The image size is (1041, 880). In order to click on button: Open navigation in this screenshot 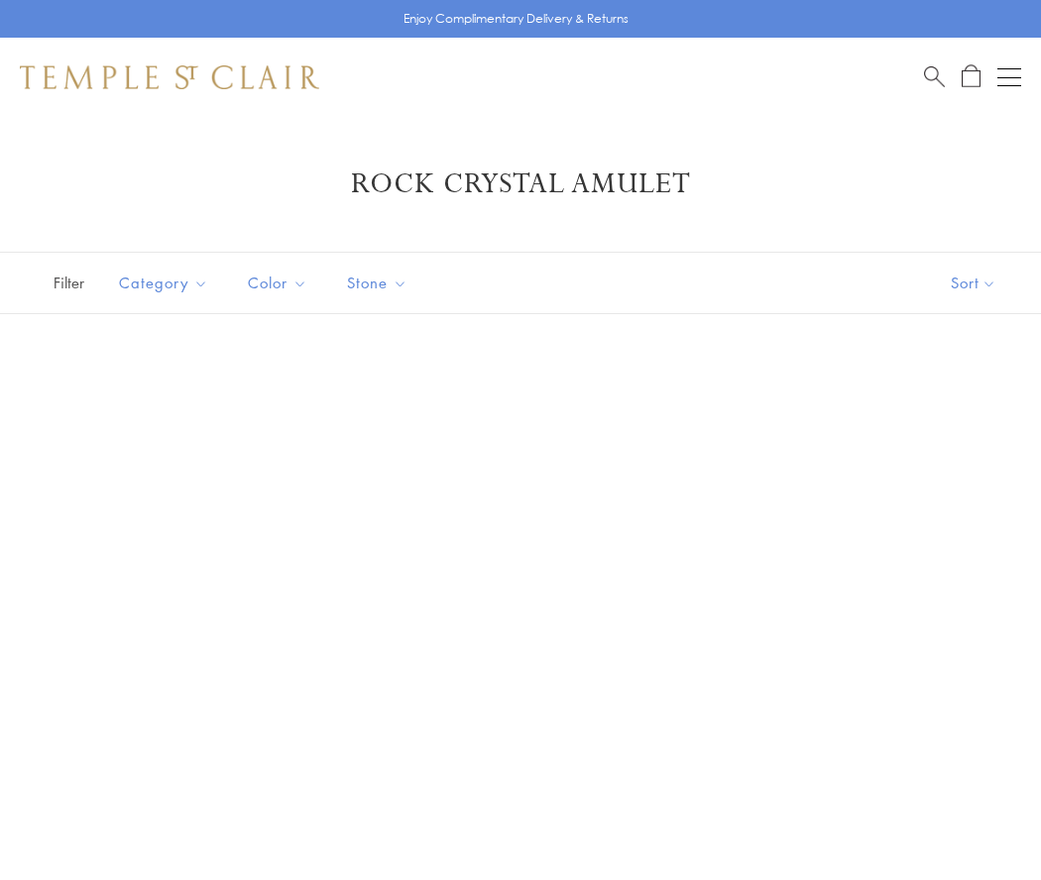, I will do `click(1009, 77)`.